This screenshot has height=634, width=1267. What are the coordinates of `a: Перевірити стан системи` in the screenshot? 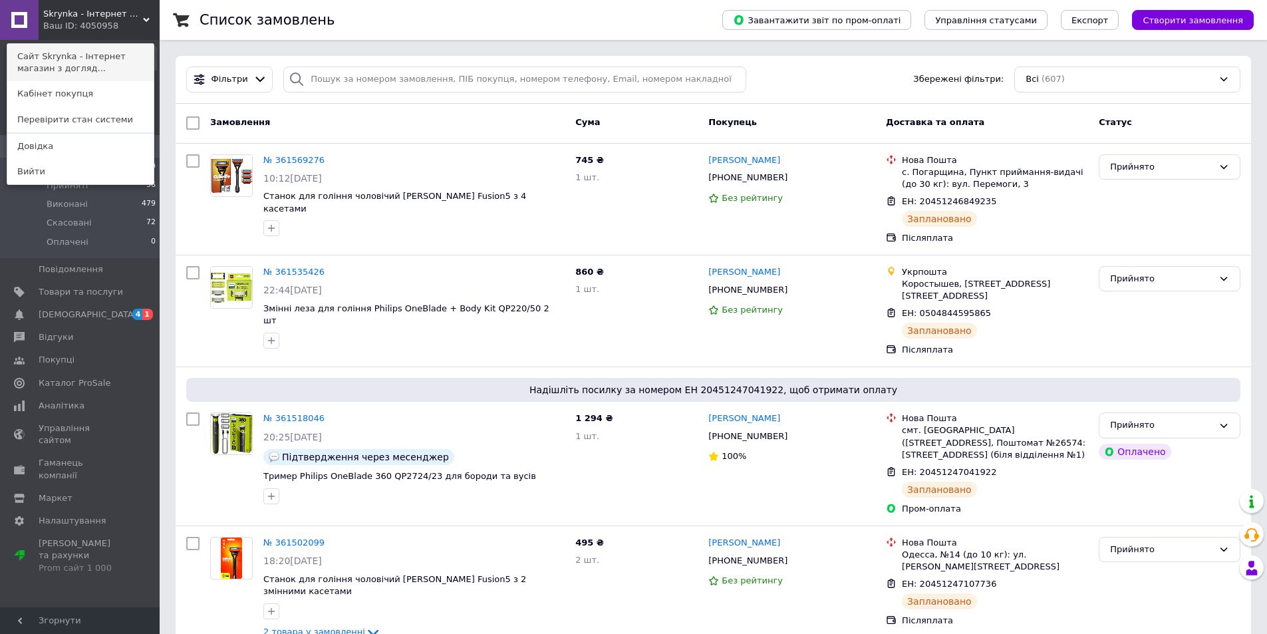 It's located at (80, 120).